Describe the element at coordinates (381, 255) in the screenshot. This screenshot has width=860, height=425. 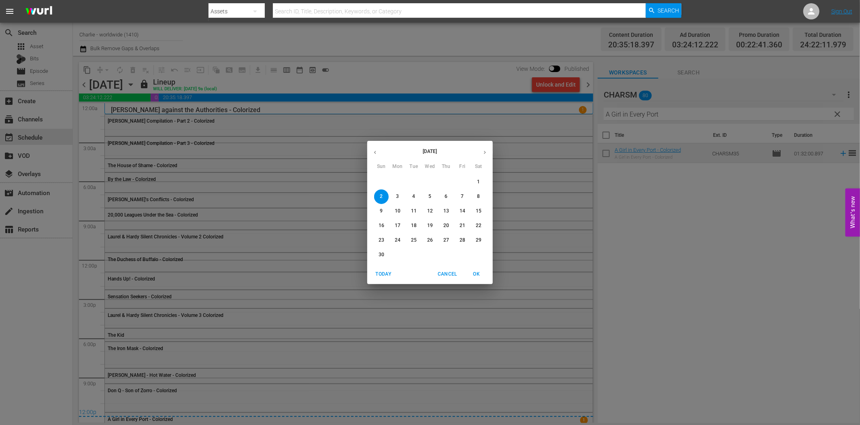
I see `p: 30` at that location.